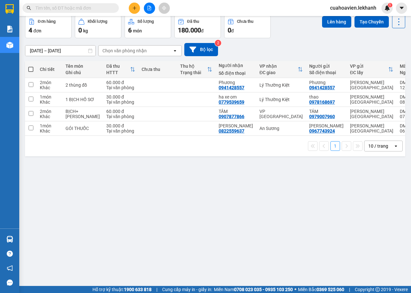 The height and width of the screenshot is (293, 411). What do you see at coordinates (389, 5) in the screenshot?
I see `span: 1` at bounding box center [389, 5].